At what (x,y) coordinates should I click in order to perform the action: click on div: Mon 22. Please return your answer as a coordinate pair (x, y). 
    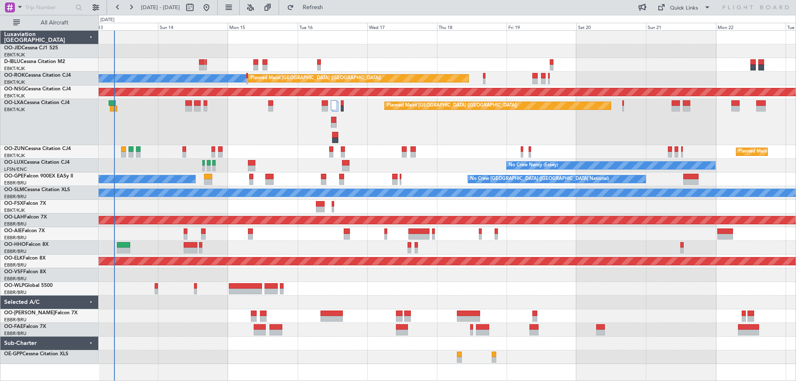
    Looking at the image, I should click on (751, 27).